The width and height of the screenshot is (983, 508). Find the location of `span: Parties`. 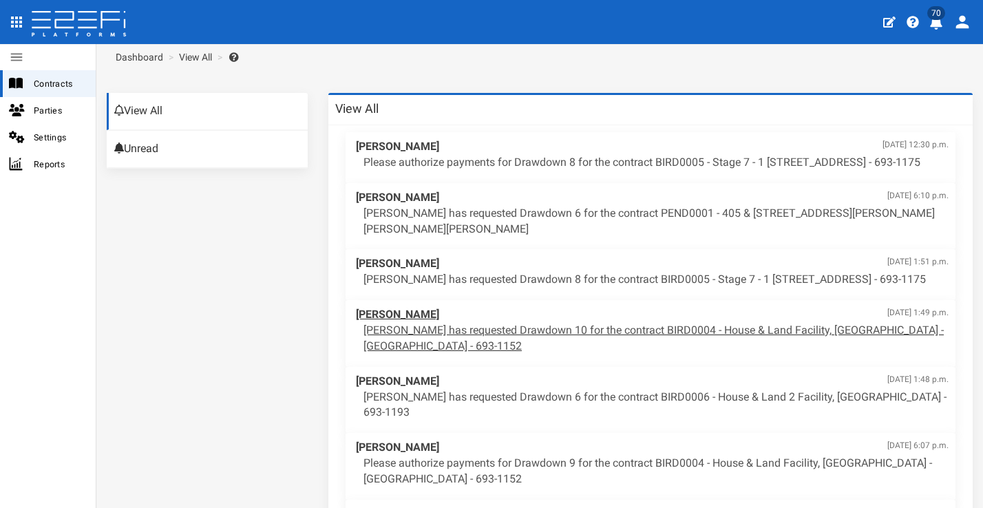

span: Parties is located at coordinates (59, 110).